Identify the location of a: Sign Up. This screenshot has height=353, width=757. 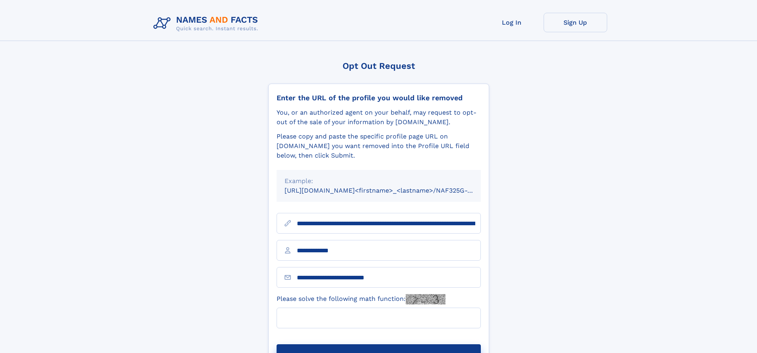
(576, 22).